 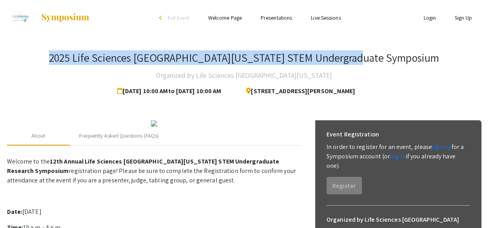 What do you see at coordinates (49, 18) in the screenshot?
I see `a: 2025 Life Sciences South Florida STEM Undergraduate Symposium` at bounding box center [49, 18].